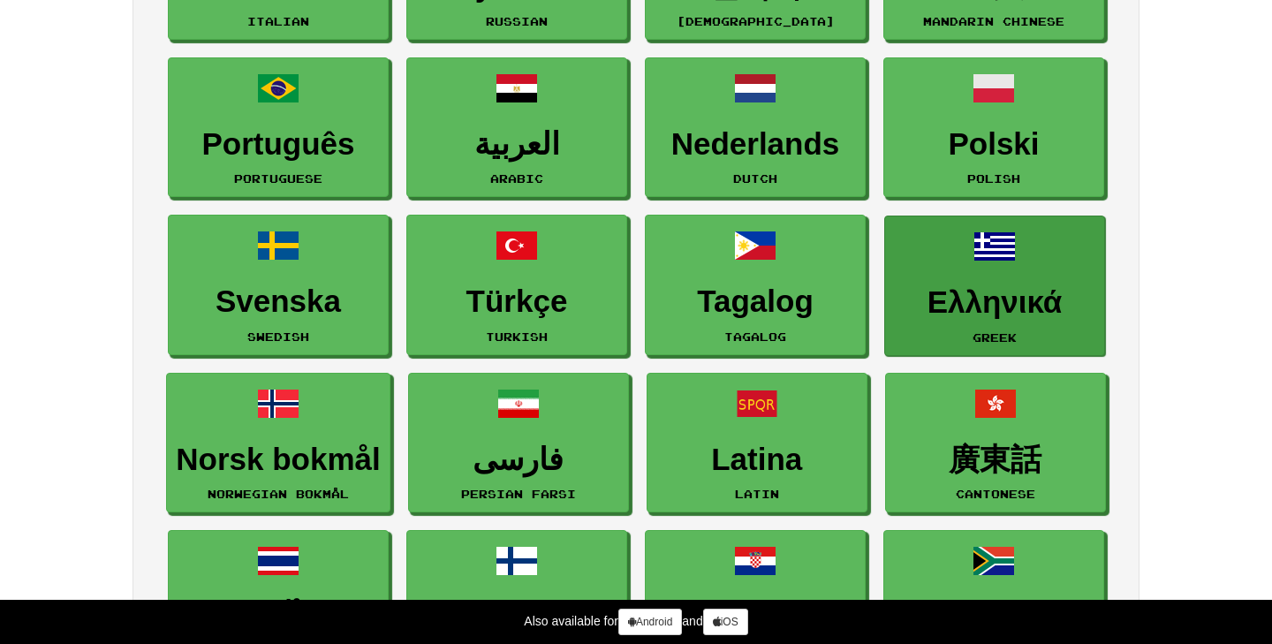  What do you see at coordinates (725, 622) in the screenshot?
I see `a: iOS` at bounding box center [725, 622].